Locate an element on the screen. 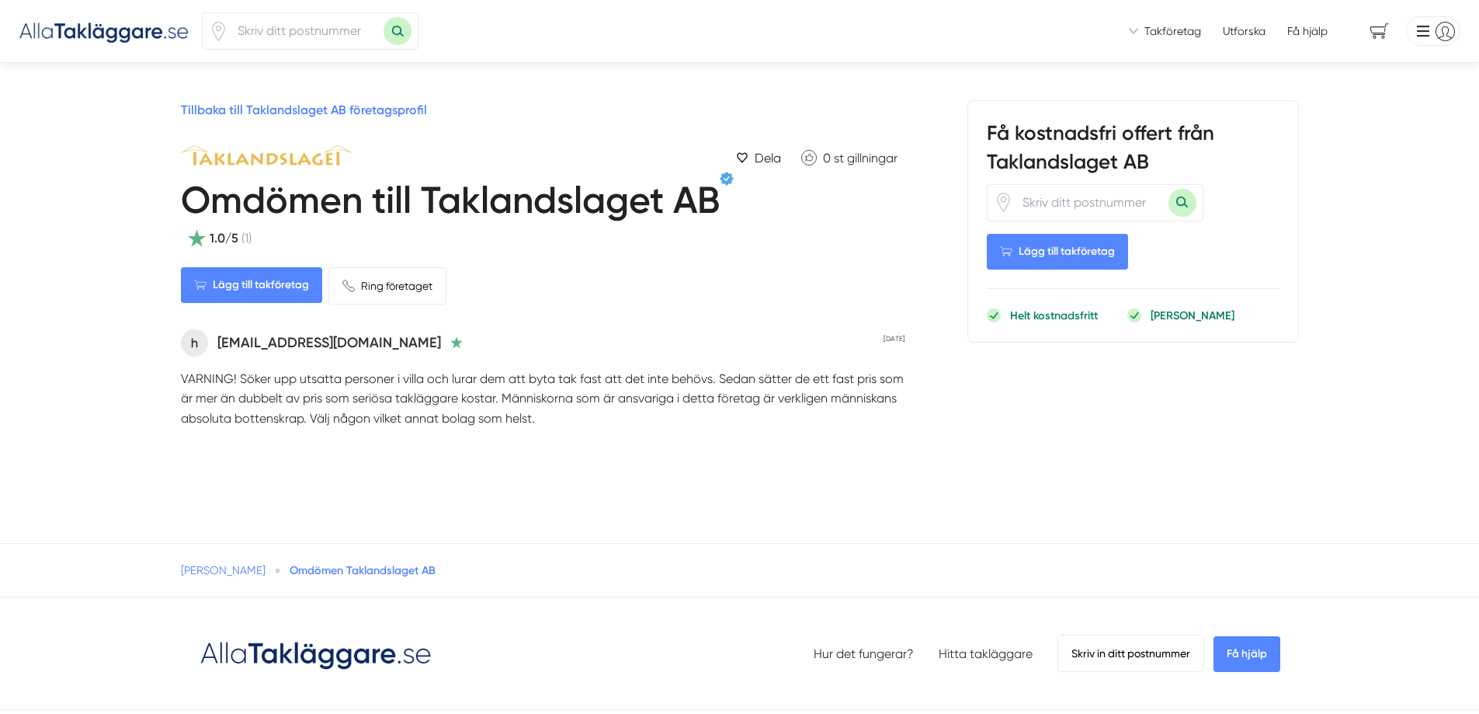  span: (1) is located at coordinates (246, 238).